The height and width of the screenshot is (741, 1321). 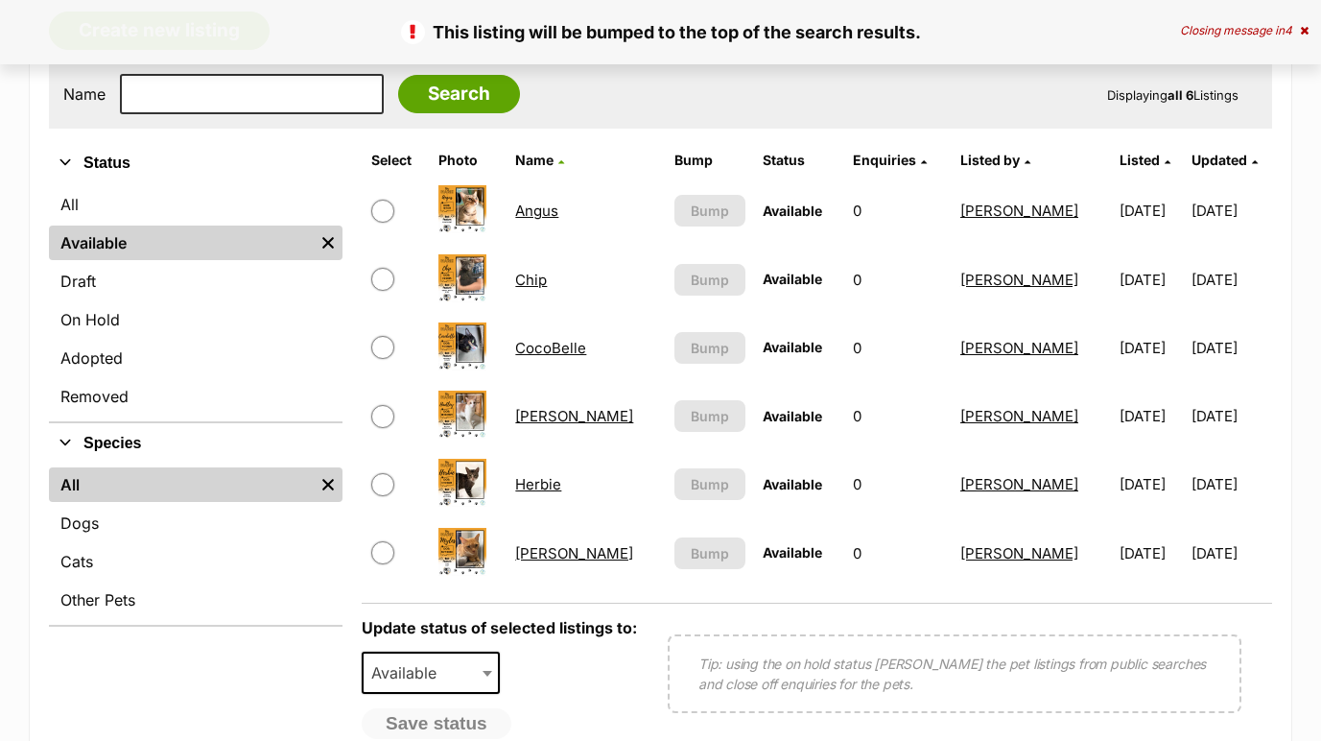 I want to click on a: Removed, so click(x=196, y=396).